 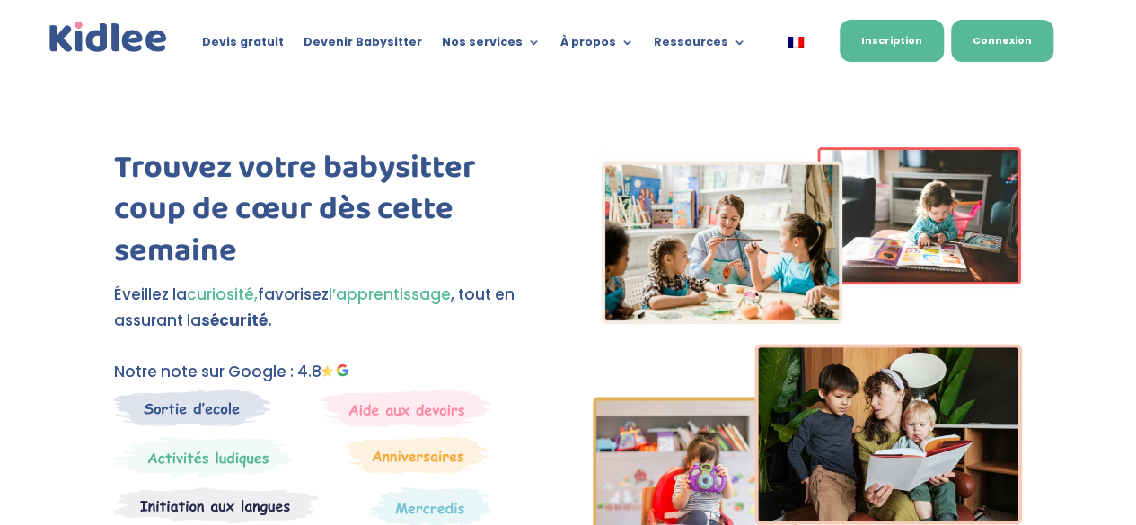 I want to click on img: Français, so click(x=795, y=42).